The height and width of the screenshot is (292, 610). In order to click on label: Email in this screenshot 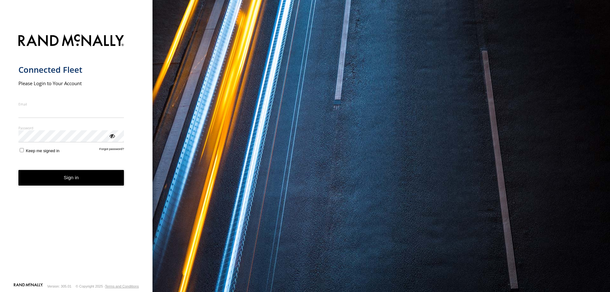, I will do `click(71, 104)`.